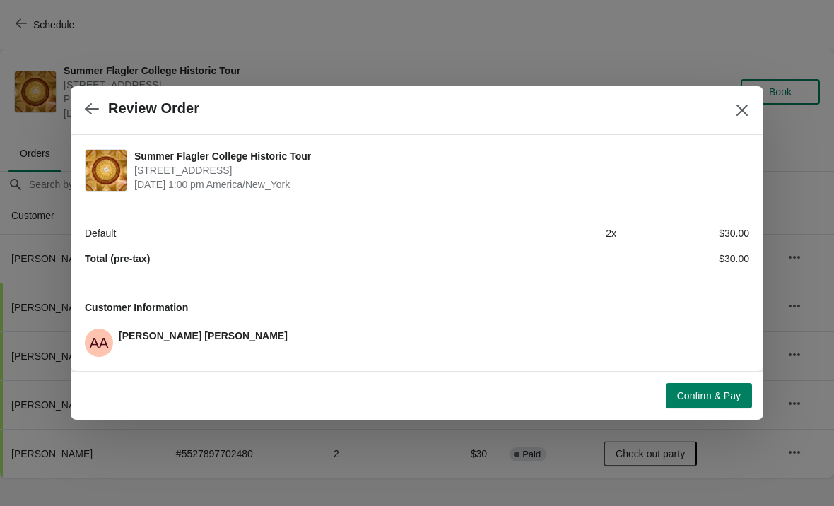 This screenshot has height=506, width=834. I want to click on div: Default, so click(284, 233).